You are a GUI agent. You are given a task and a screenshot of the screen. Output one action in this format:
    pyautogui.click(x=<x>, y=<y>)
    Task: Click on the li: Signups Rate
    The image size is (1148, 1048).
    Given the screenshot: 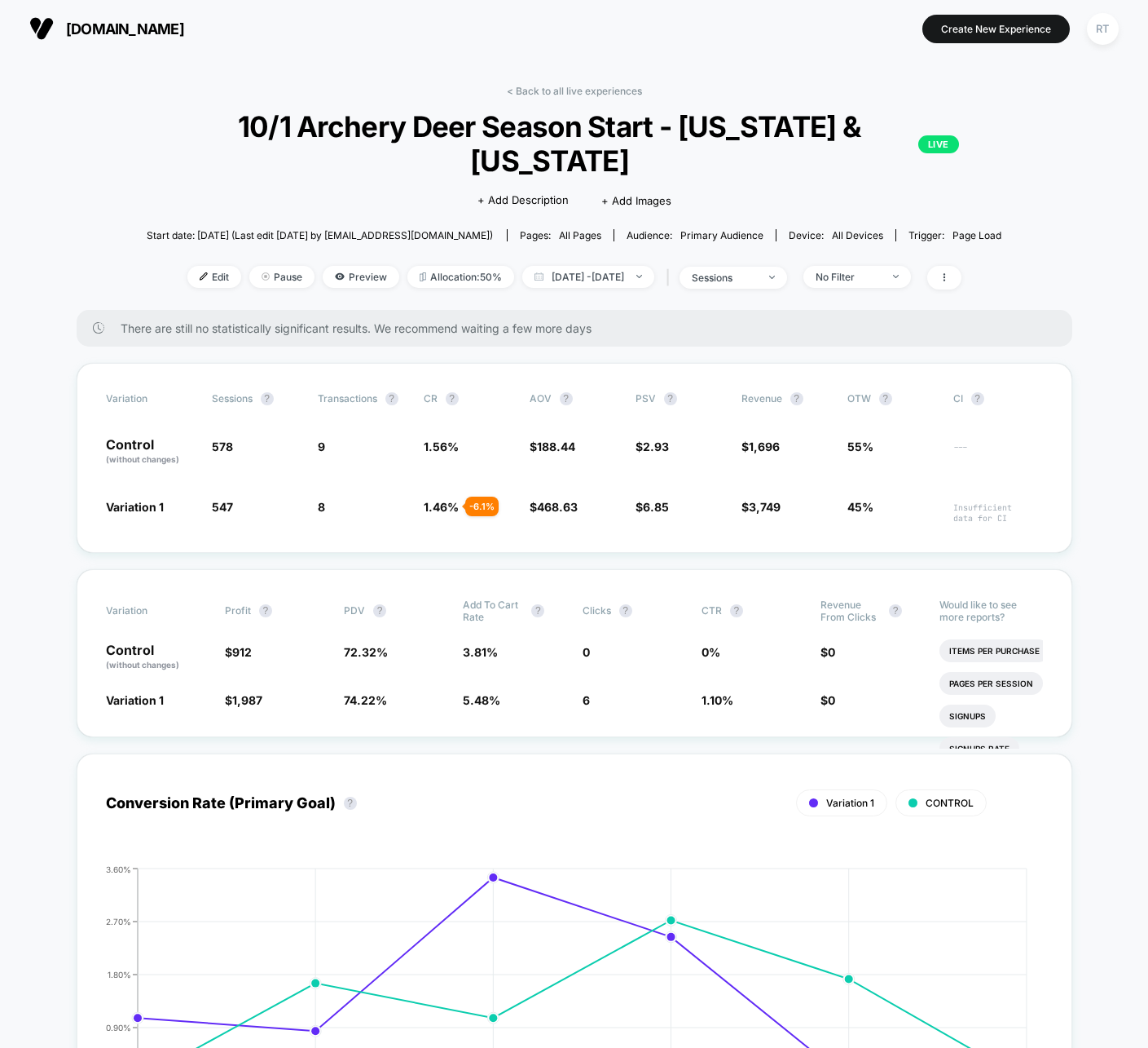 What is the action you would take?
    pyautogui.click(x=980, y=748)
    